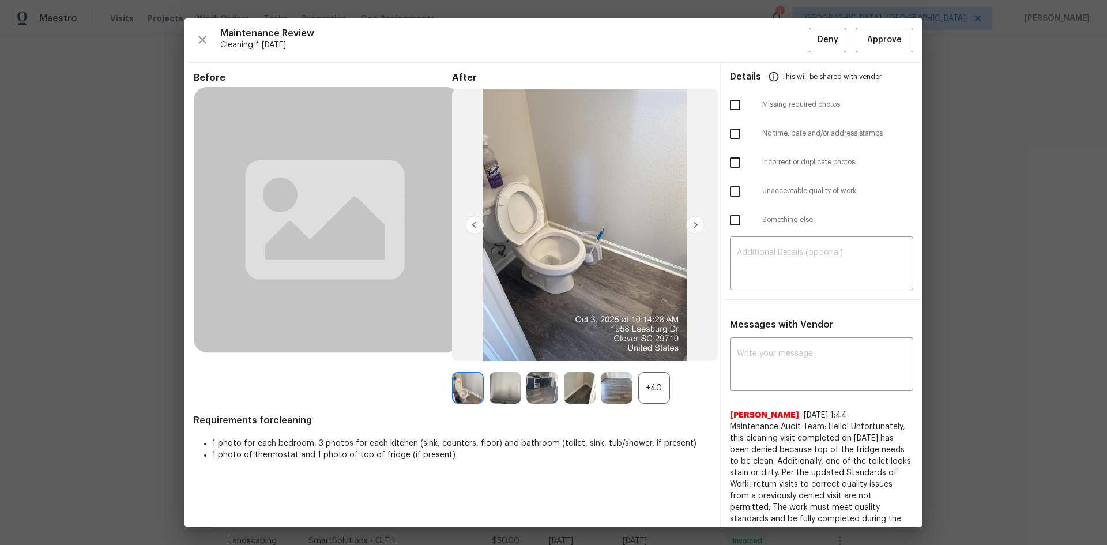 Image resolution: width=1107 pixels, height=545 pixels. What do you see at coordinates (827, 40) in the screenshot?
I see `button: Deny` at bounding box center [827, 40].